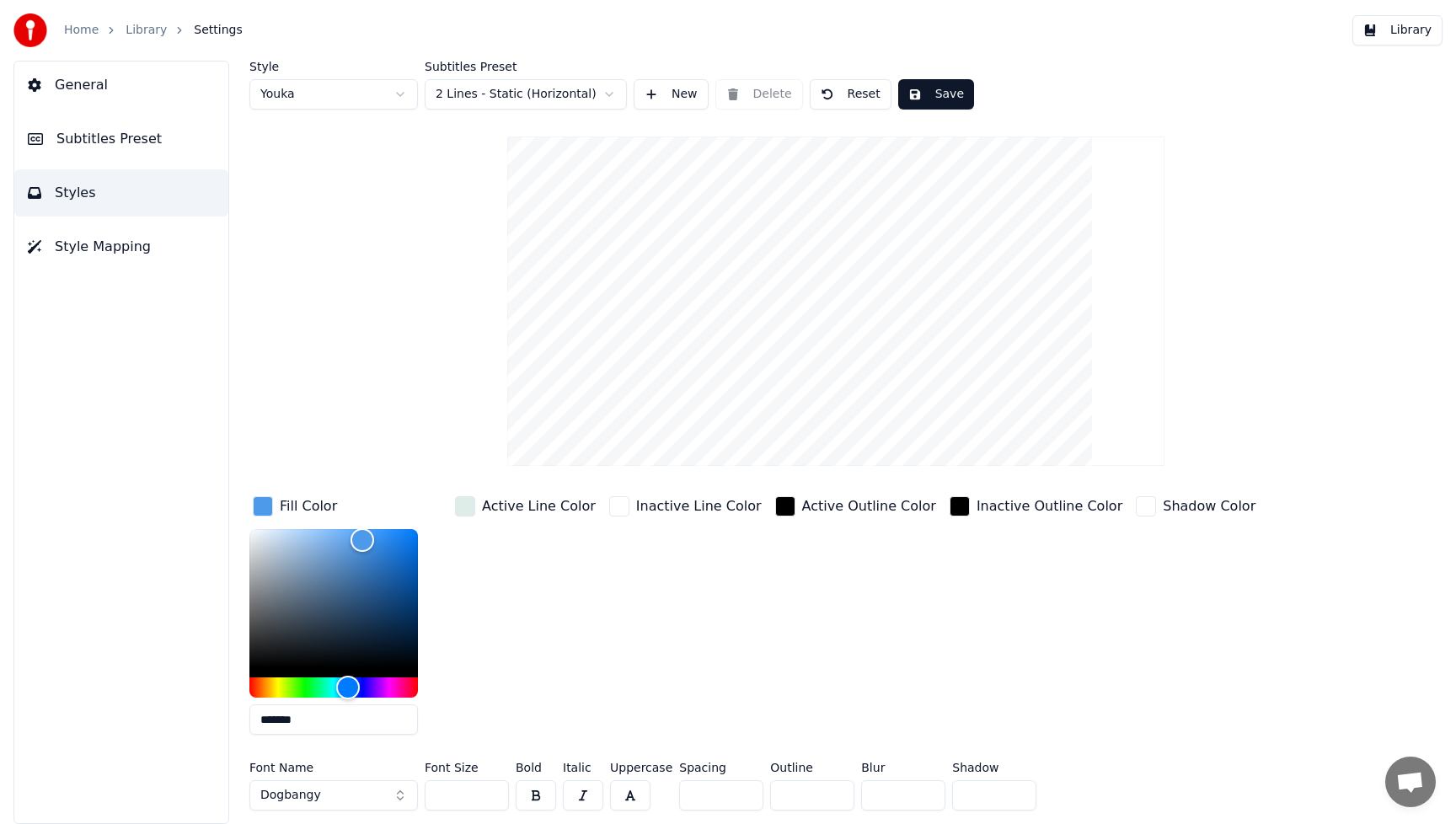 The height and width of the screenshot is (824, 1456). What do you see at coordinates (812, 767) in the screenshot?
I see `label: Outline` at bounding box center [812, 767].